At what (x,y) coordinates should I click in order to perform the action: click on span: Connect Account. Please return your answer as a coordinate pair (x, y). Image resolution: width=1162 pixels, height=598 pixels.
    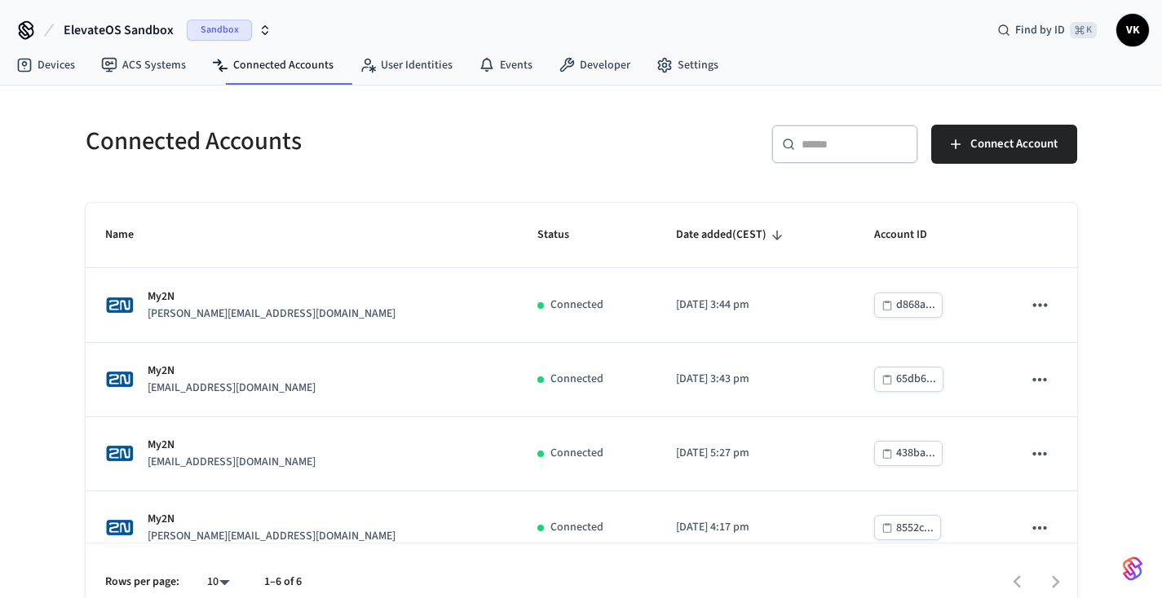
    Looking at the image, I should click on (1013, 144).